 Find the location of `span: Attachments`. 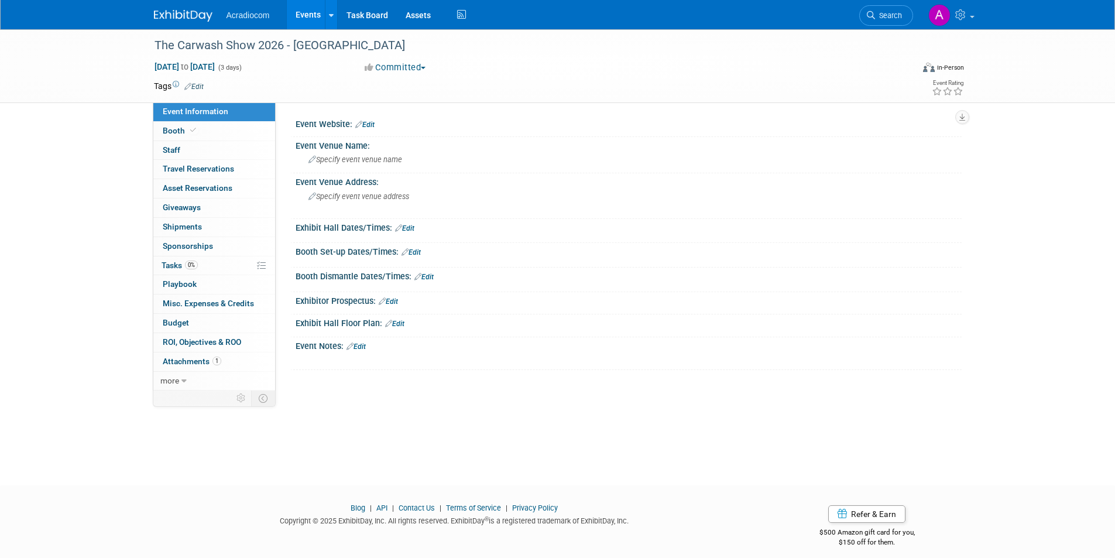

span: Attachments is located at coordinates (192, 361).